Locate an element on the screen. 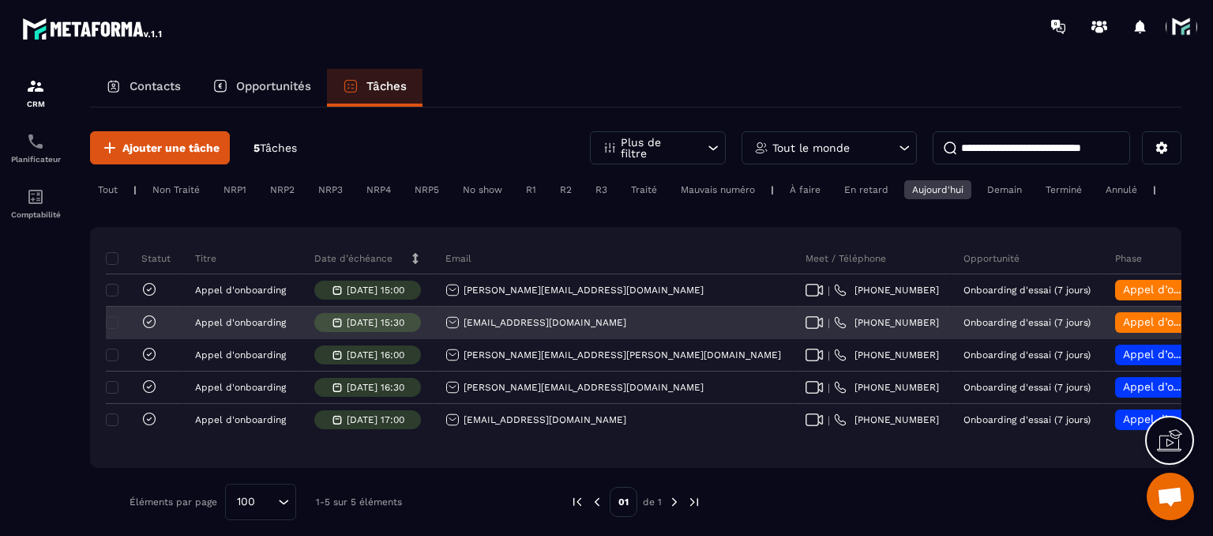 This screenshot has width=1213, height=536. a: Tâches is located at coordinates (374, 88).